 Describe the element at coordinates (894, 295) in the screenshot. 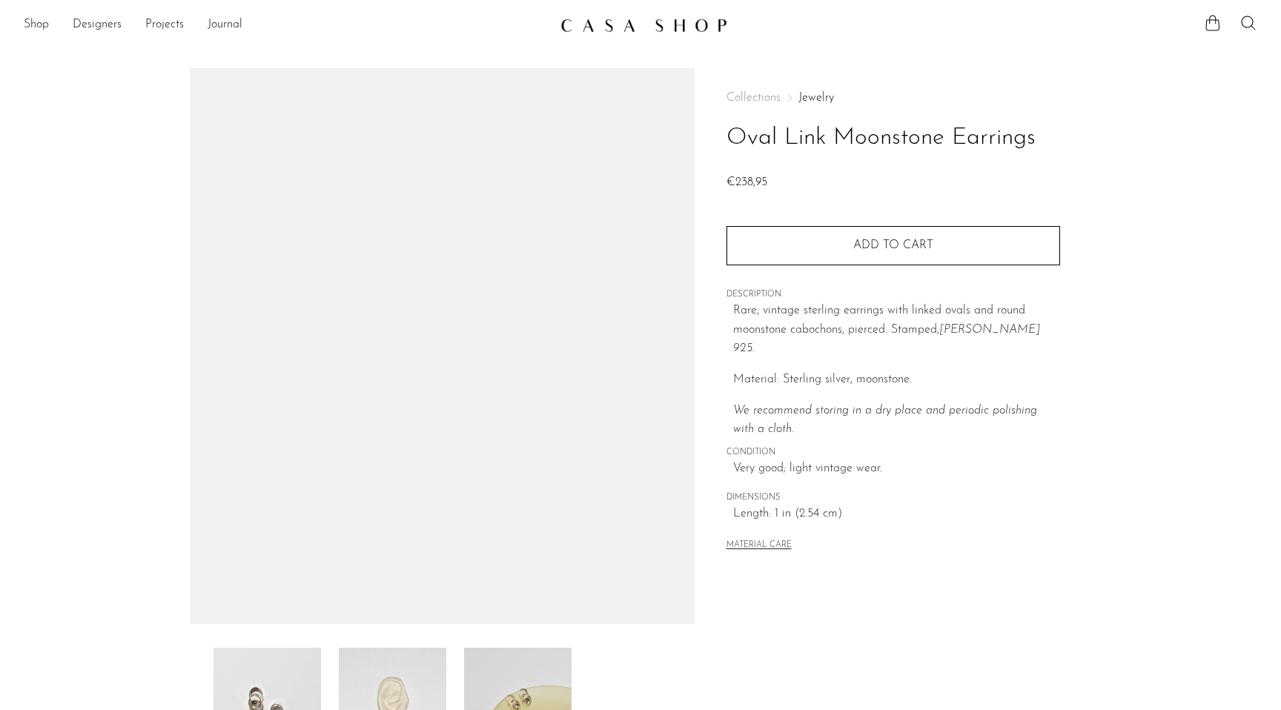

I see `span: DESCRIPTION` at that location.